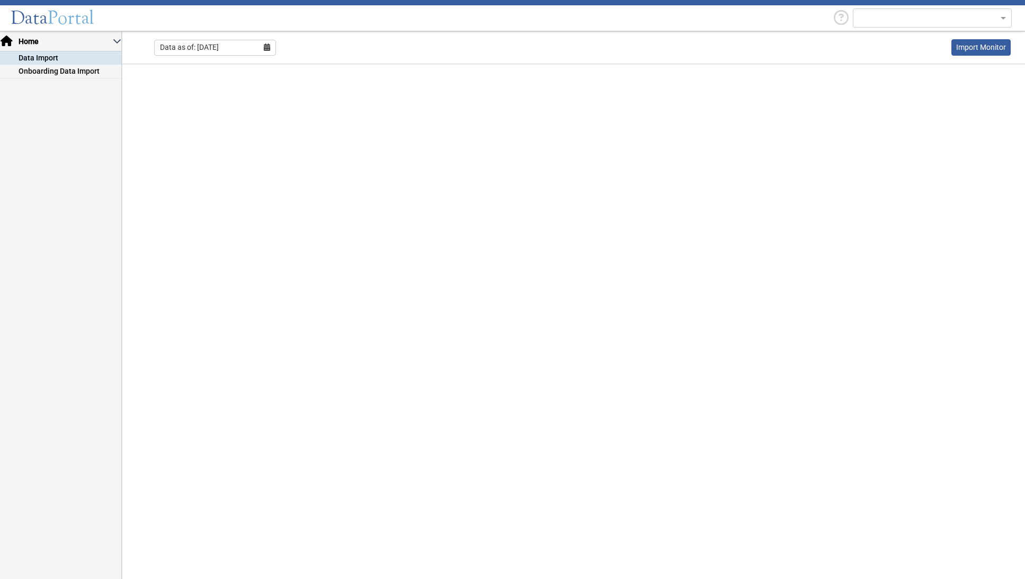 This screenshot has width=1025, height=579. I want to click on div: Help, so click(841, 18).